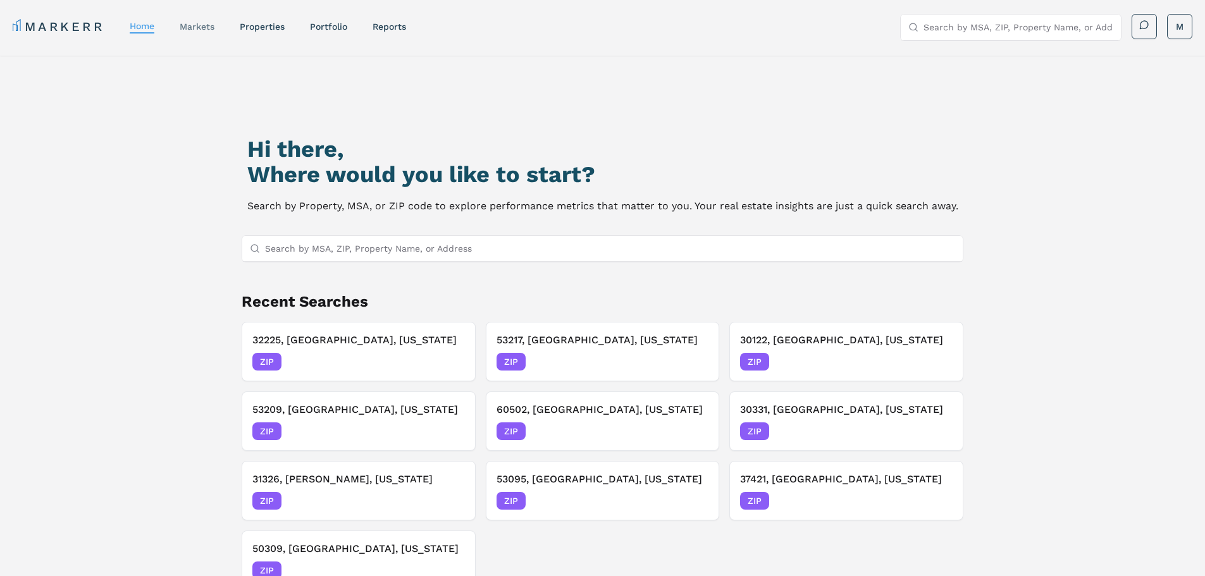 Image resolution: width=1205 pixels, height=576 pixels. Describe the element at coordinates (142, 26) in the screenshot. I see `a: home` at that location.